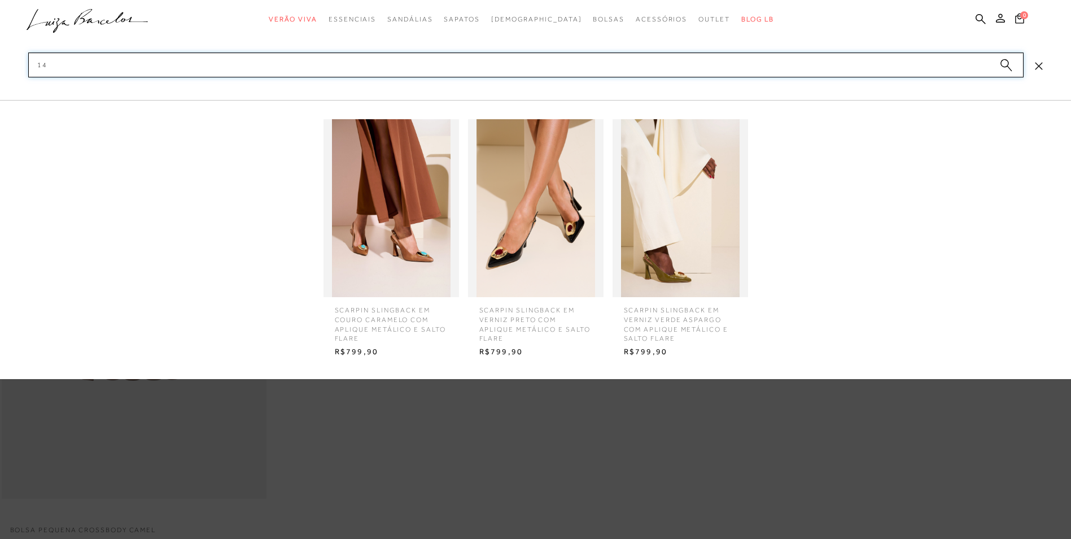 The image size is (1071, 539). What do you see at coordinates (680, 239) in the screenshot?
I see `a: SCARPIN SLINGBACK EM VERNIZ VERDE ASPARGO COM APLIQUE METÁLICO E SALTO FLARE SCARPIN SLINGBACK EM...` at bounding box center [680, 239].